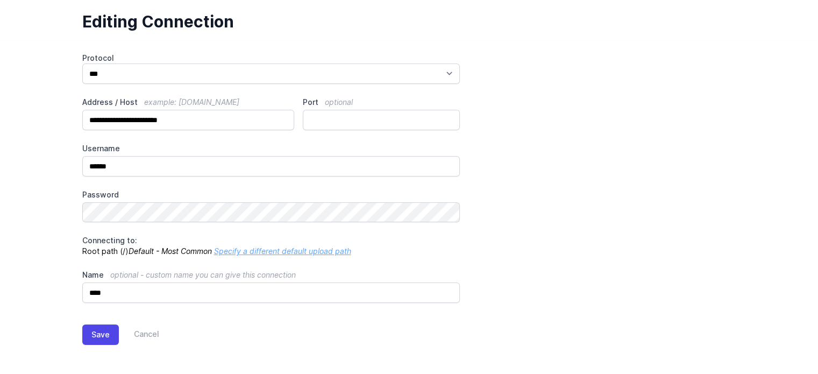 Image resolution: width=818 pixels, height=374 pixels. What do you see at coordinates (283, 251) in the screenshot?
I see `a: Specify a different default upload path` at bounding box center [283, 251].